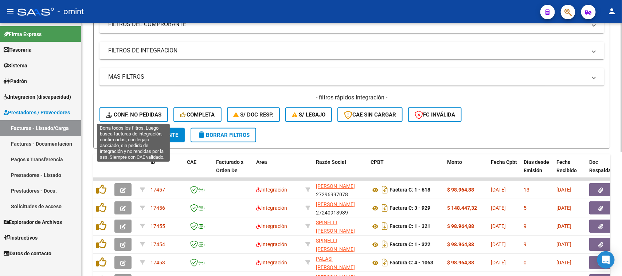  What do you see at coordinates (33, 222) in the screenshot?
I see `span: Explorador de Archivos` at bounding box center [33, 222].